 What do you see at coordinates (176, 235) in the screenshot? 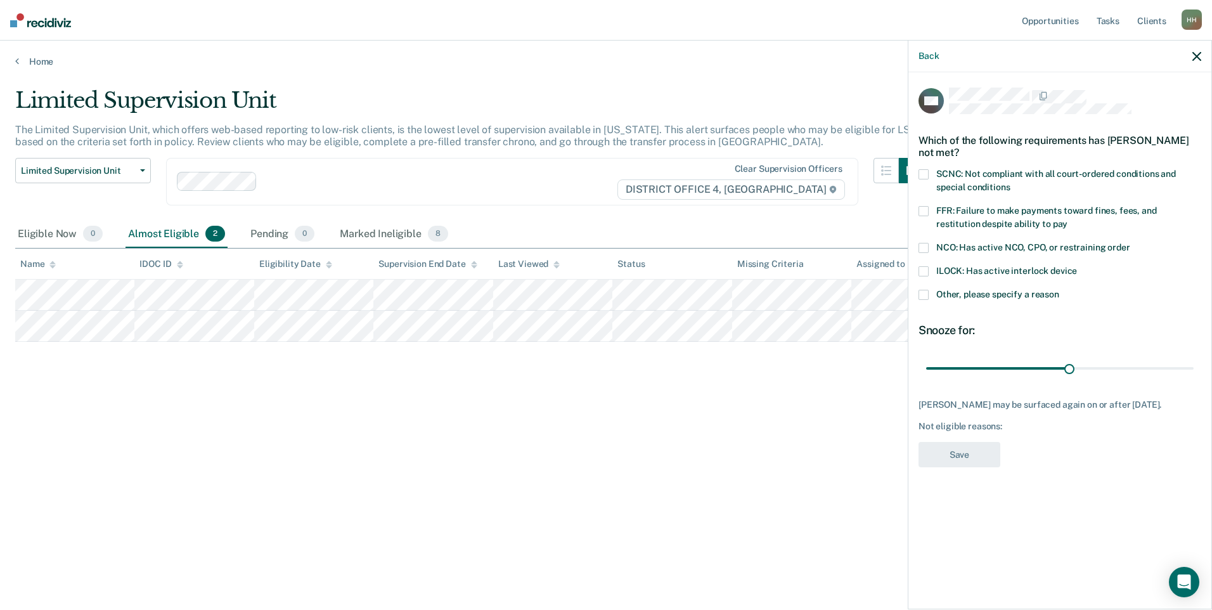
I see `div: Almost Eligible` at bounding box center [176, 235].